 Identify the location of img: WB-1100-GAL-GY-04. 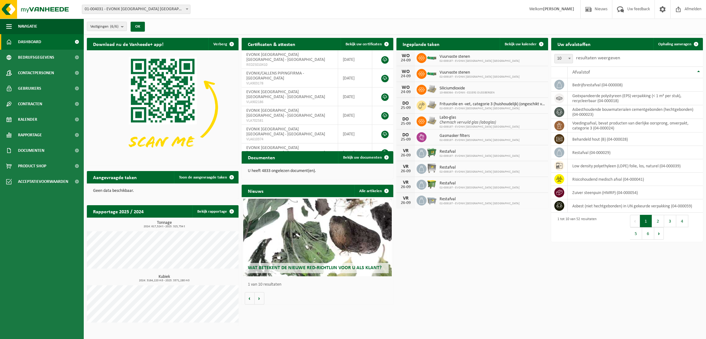
(432, 168).